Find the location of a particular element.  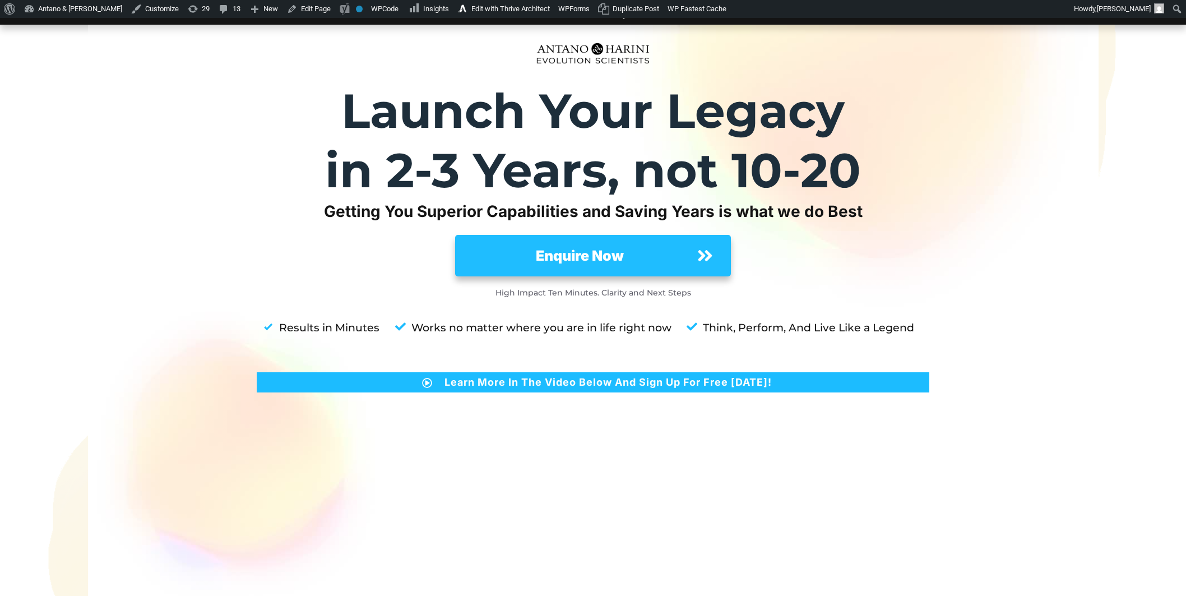

strong: Launch Your Legacy is located at coordinates (593, 110).